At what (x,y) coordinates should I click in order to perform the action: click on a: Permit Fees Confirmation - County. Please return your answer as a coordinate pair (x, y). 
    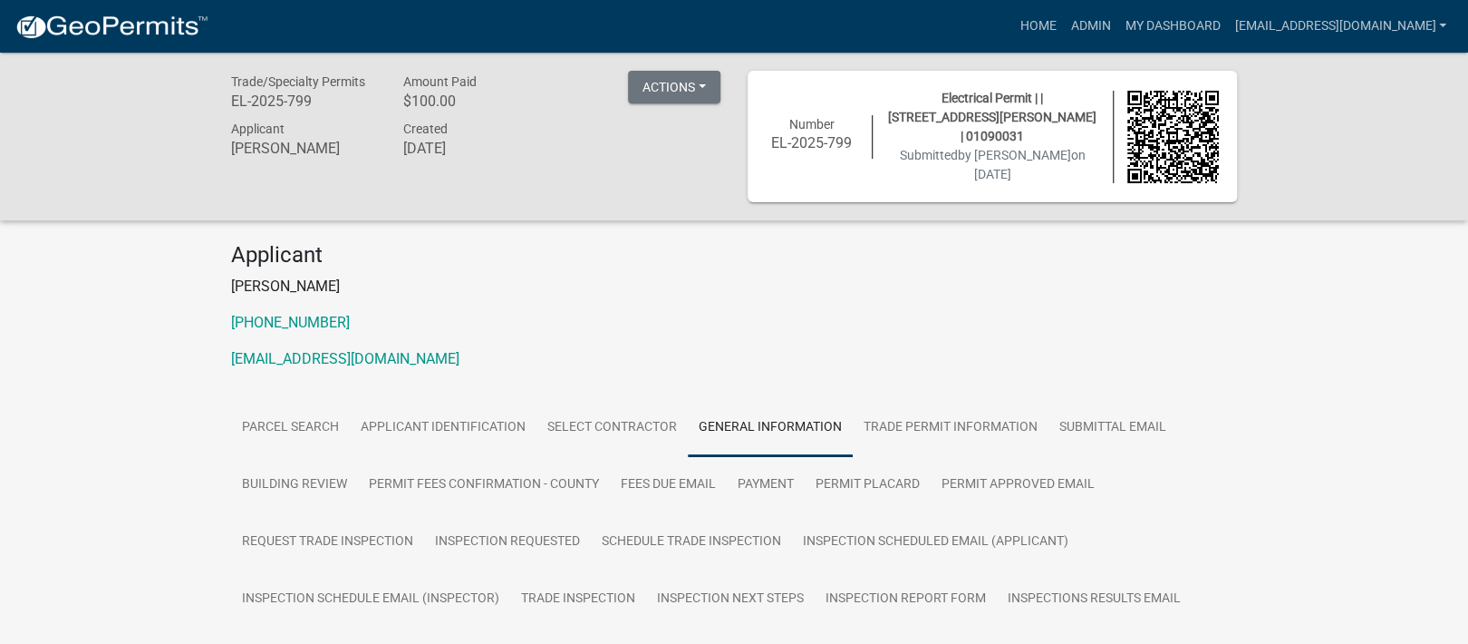
    Looking at the image, I should click on (484, 485).